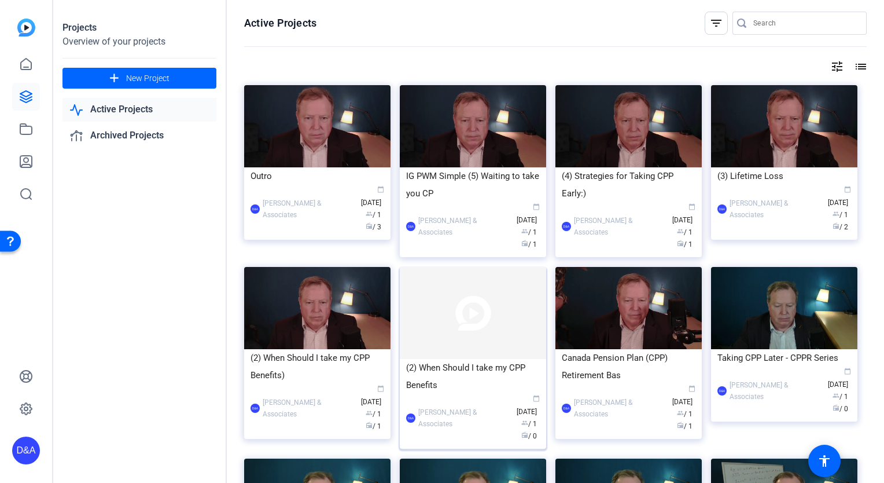  Describe the element at coordinates (473, 376) in the screenshot. I see `div: (2) When Should I take my CPP Benefits` at that location.